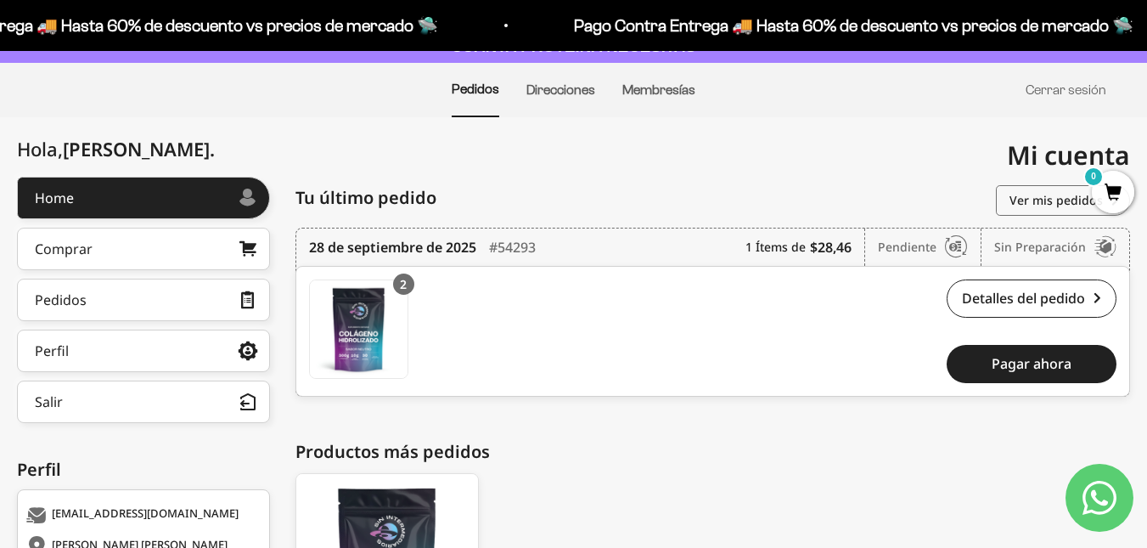 The height and width of the screenshot is (548, 1147). I want to click on a: Detalles del pedido, so click(1032, 298).